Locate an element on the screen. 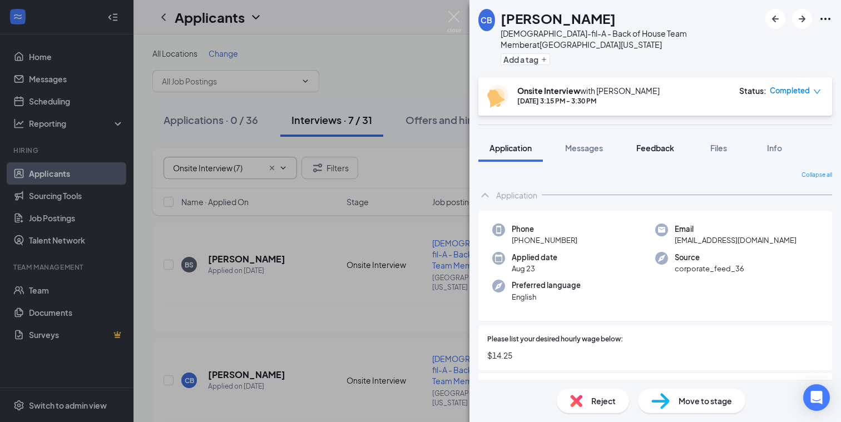 The image size is (841, 422). svg: ArrowLeftNew is located at coordinates (775, 19).